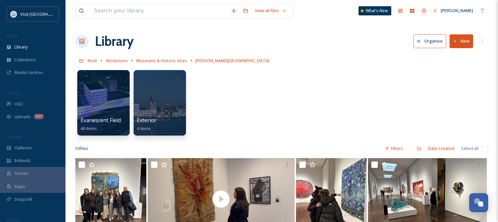  What do you see at coordinates (270, 10) in the screenshot?
I see `div: View all files` at bounding box center [270, 10].